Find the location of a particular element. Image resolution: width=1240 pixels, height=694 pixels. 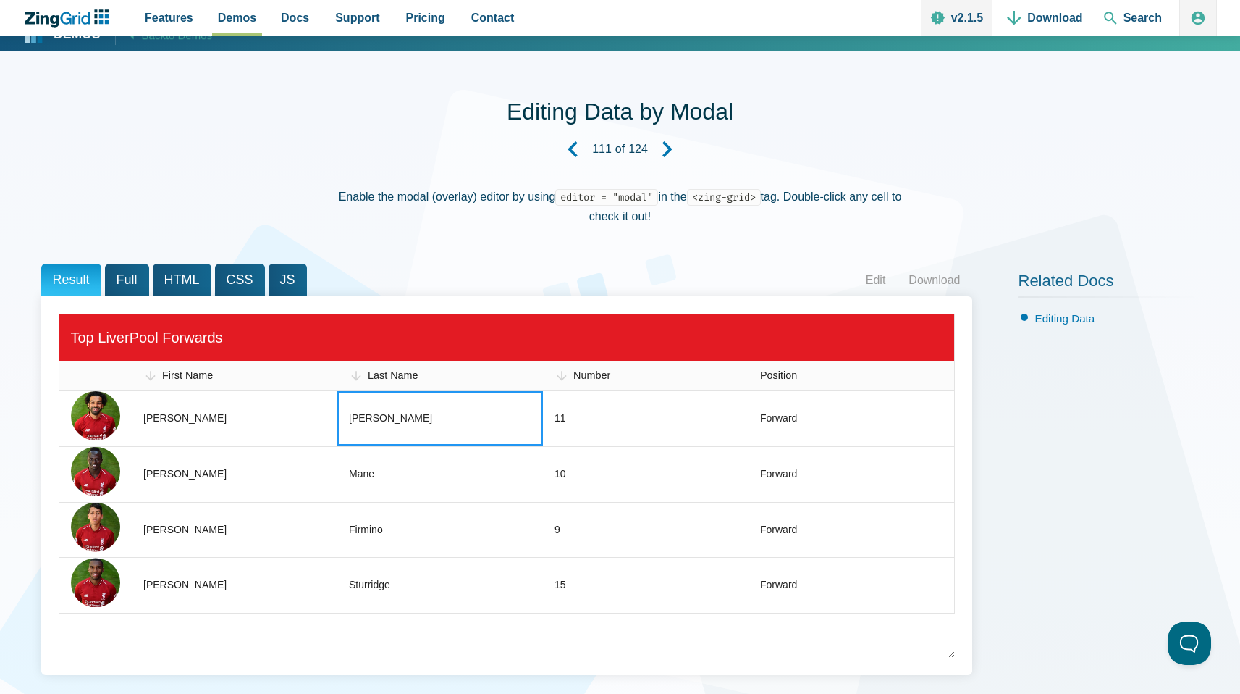

span: Result is located at coordinates (71, 279).